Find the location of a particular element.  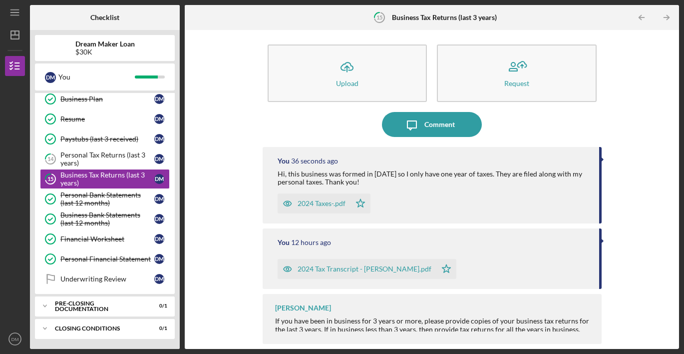

tspan: 14 is located at coordinates (50, 159).